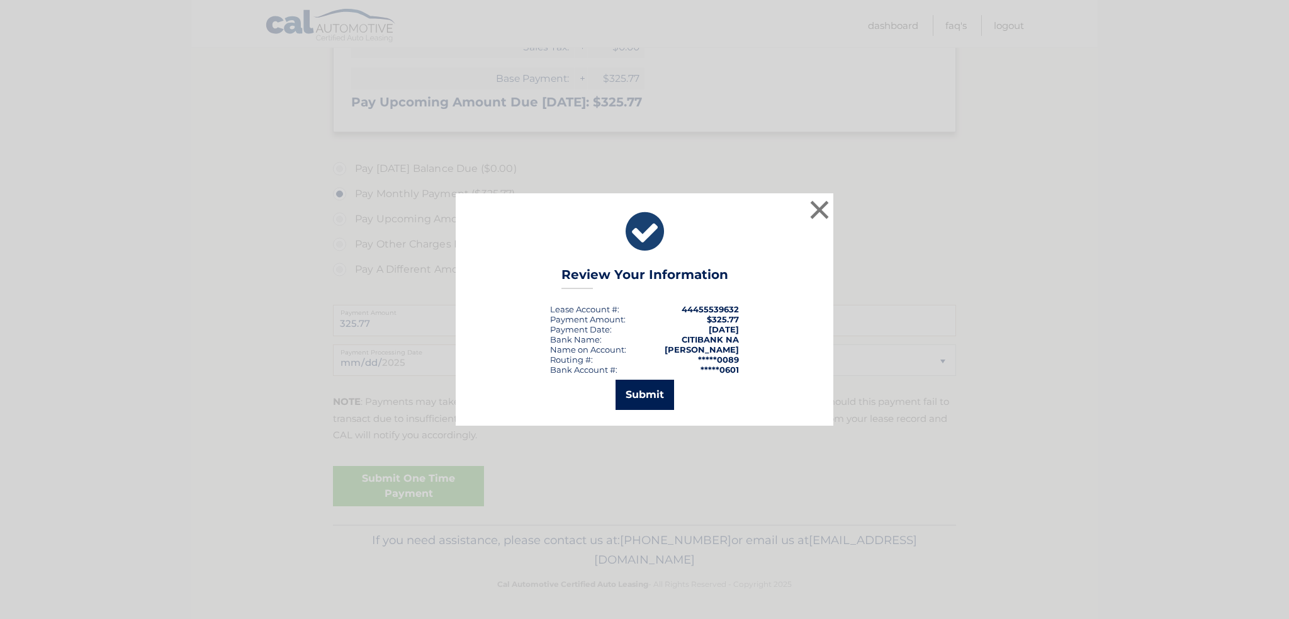 This screenshot has width=1289, height=619. Describe the element at coordinates (583, 369) in the screenshot. I see `div: Bank Account #:` at that location.